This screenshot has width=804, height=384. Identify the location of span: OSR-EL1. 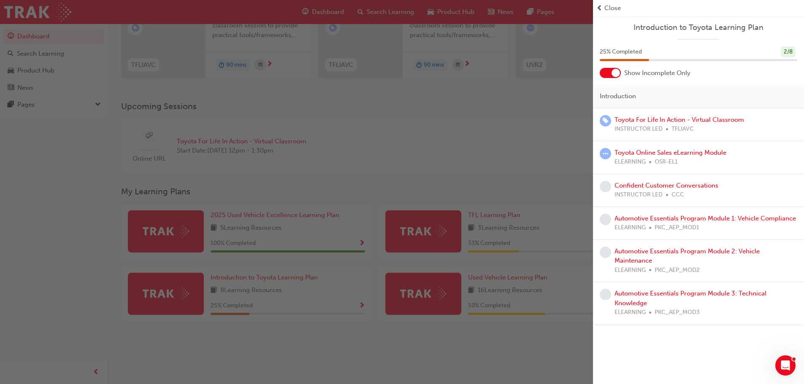
(666, 162).